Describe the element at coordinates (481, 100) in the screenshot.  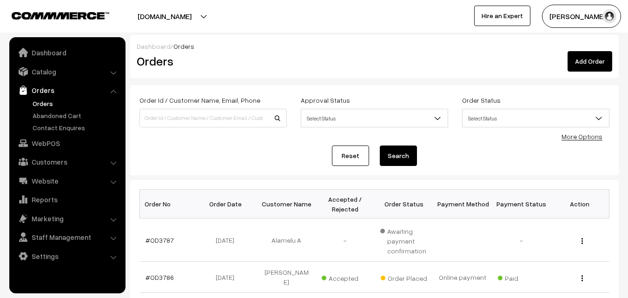
I see `label: Order Status` at that location.